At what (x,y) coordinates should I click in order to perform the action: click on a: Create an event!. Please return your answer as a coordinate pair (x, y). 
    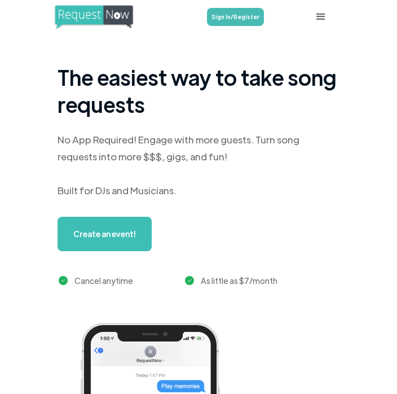
    Looking at the image, I should click on (104, 234).